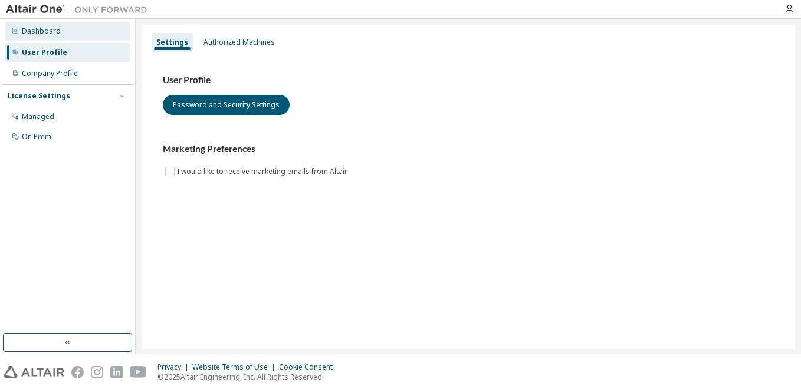  I want to click on h3: User Profile, so click(468, 80).